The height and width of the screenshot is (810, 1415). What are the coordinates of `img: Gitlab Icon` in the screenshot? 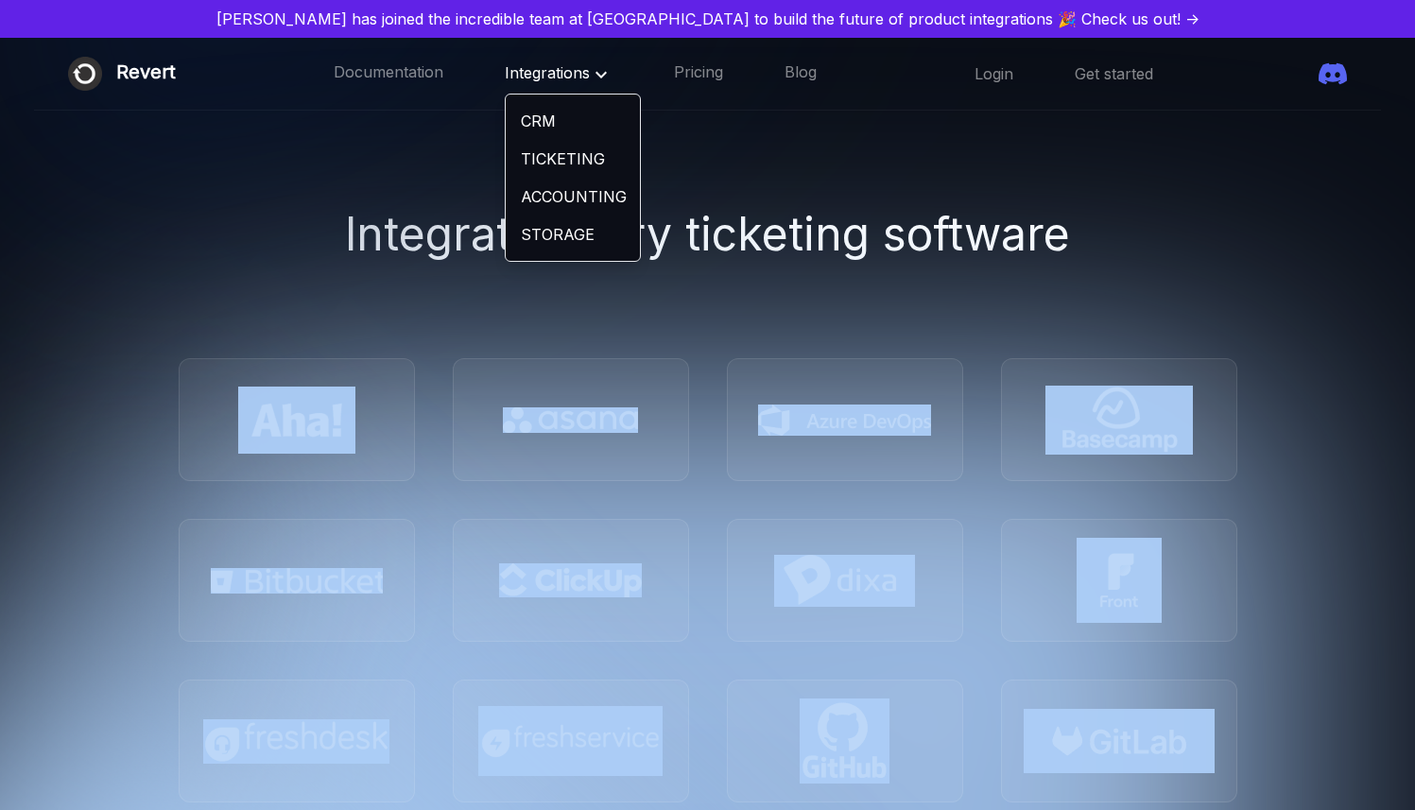 It's located at (1120, 741).